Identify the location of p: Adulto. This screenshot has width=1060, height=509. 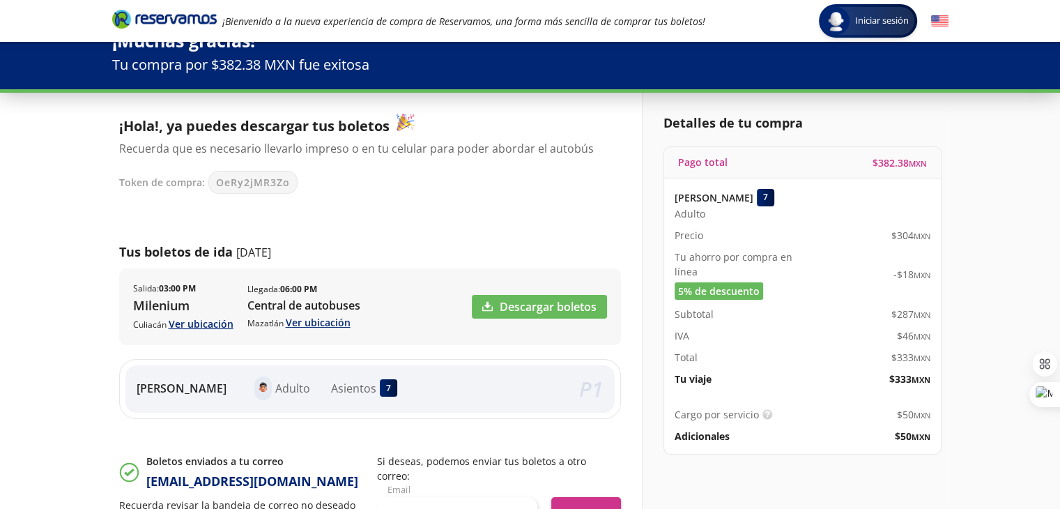
(293, 388).